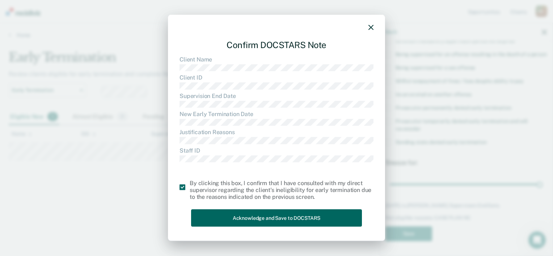 This screenshot has height=256, width=553. What do you see at coordinates (277, 132) in the screenshot?
I see `dt: Justification Reasons` at bounding box center [277, 132].